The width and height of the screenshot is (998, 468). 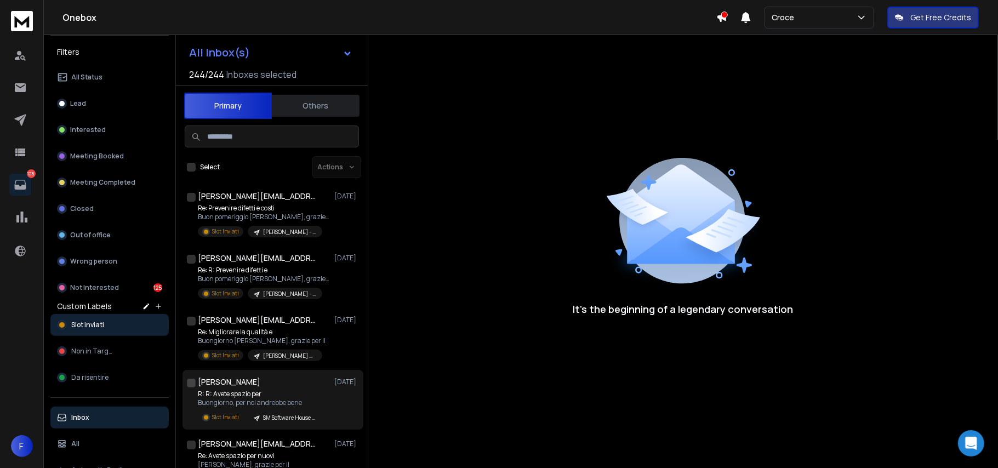 I want to click on h3: Custom Labels, so click(x=84, y=306).